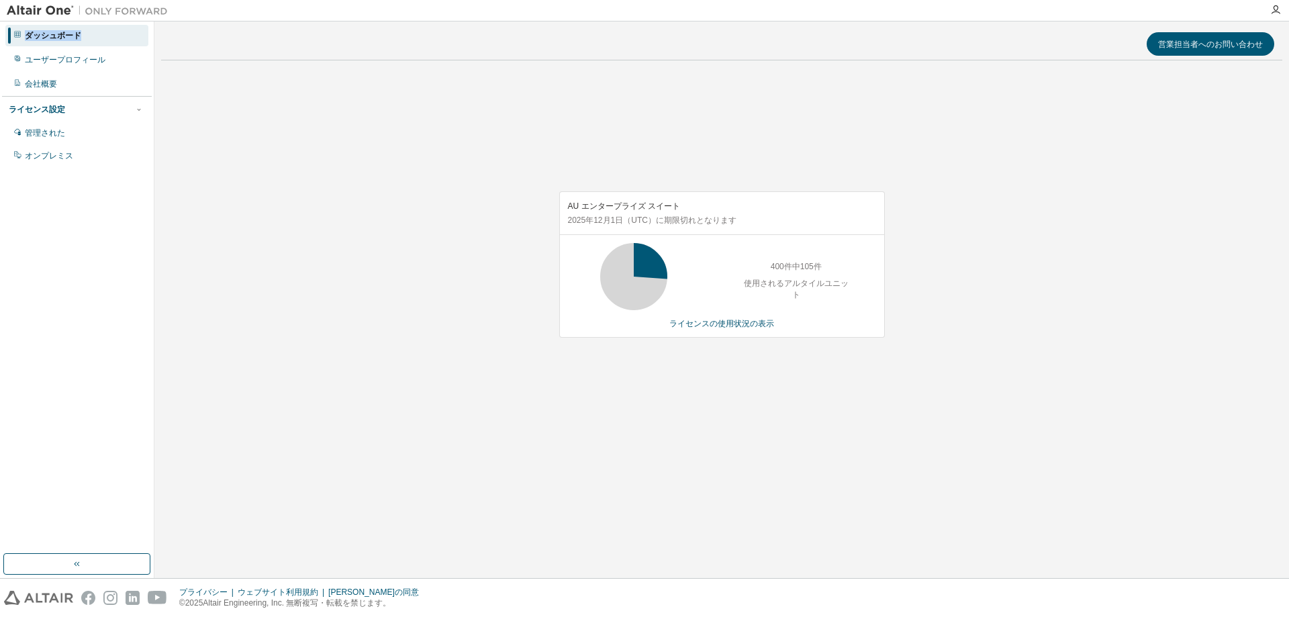 The height and width of the screenshot is (617, 1289). What do you see at coordinates (132, 597) in the screenshot?
I see `img: linkedin.svg` at bounding box center [132, 597].